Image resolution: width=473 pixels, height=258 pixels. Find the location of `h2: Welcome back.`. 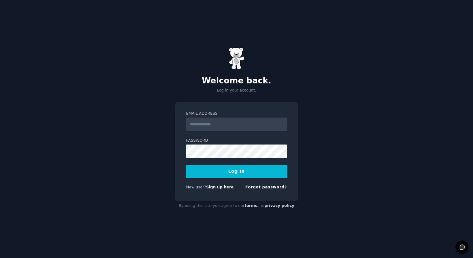

h2: Welcome back. is located at coordinates (237, 81).